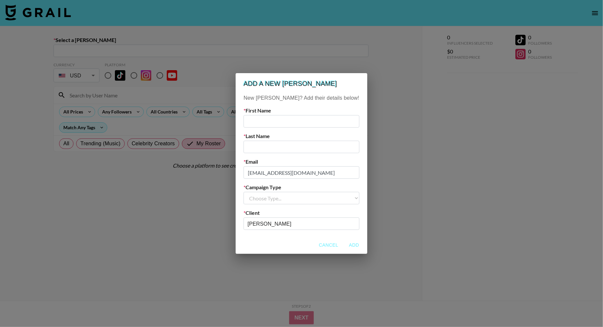 The width and height of the screenshot is (603, 327). Describe the element at coordinates (301, 136) in the screenshot. I see `label: Last Name` at that location.